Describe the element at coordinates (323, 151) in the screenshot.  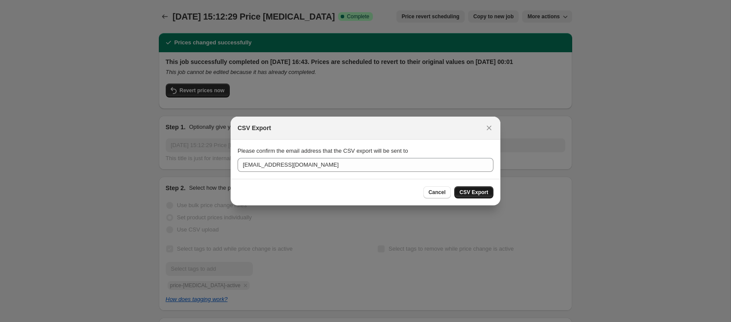
I see `span: Please confirm the email address that the CSV export will be sent to` at that location.